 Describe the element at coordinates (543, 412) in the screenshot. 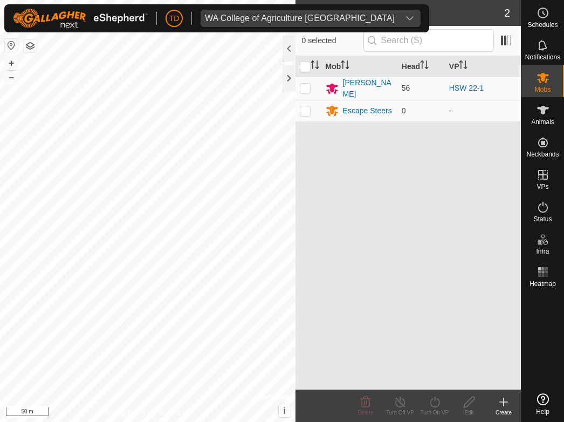

I see `span: Help` at that location.